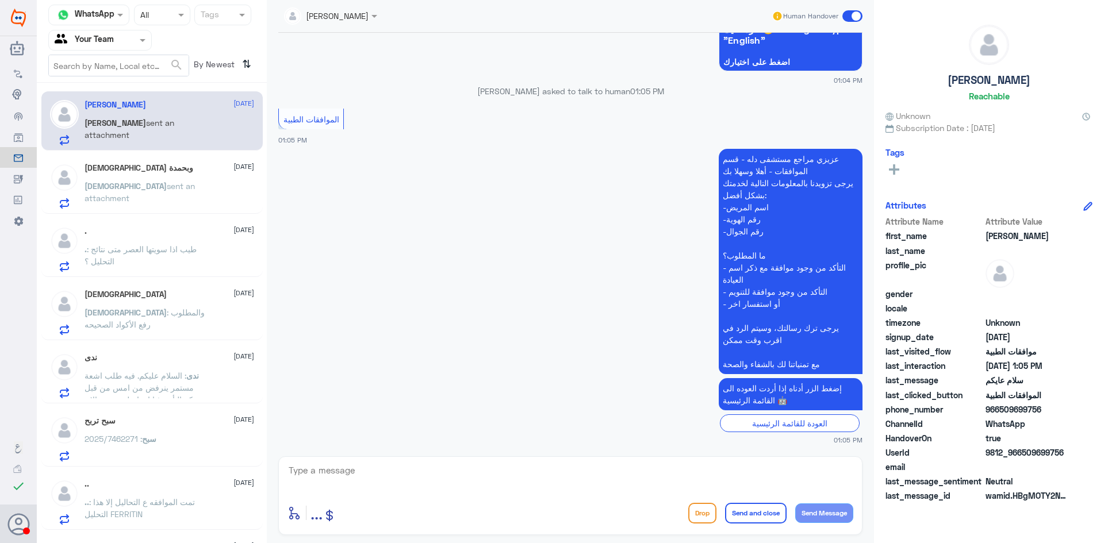  I want to click on span: 9812_966509699756, so click(1027, 453).